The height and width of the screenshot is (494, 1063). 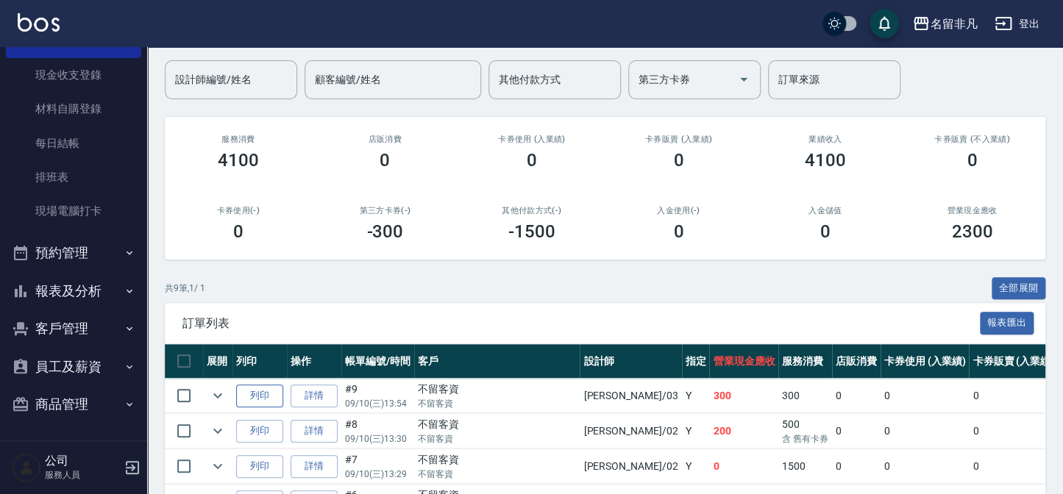 What do you see at coordinates (26, 468) in the screenshot?
I see `img: Person` at bounding box center [26, 468].